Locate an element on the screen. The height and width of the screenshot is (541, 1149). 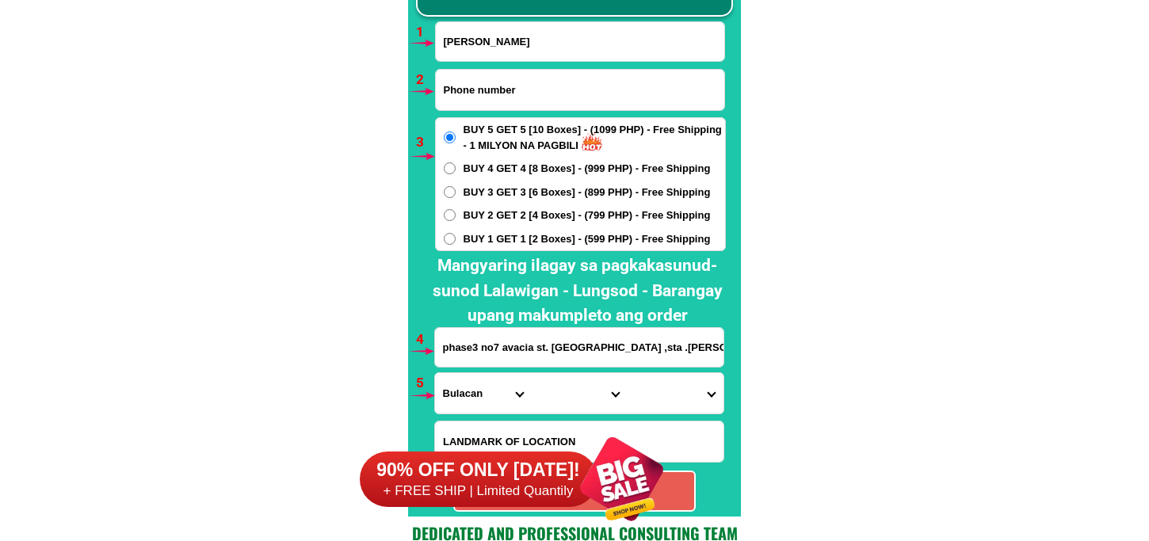
input: BUY 5 GET 5 [10 Boxes] - (1099 PHP) - Free Shipping - 1 MILYON NA PAGBILI is located at coordinates (449, 137).